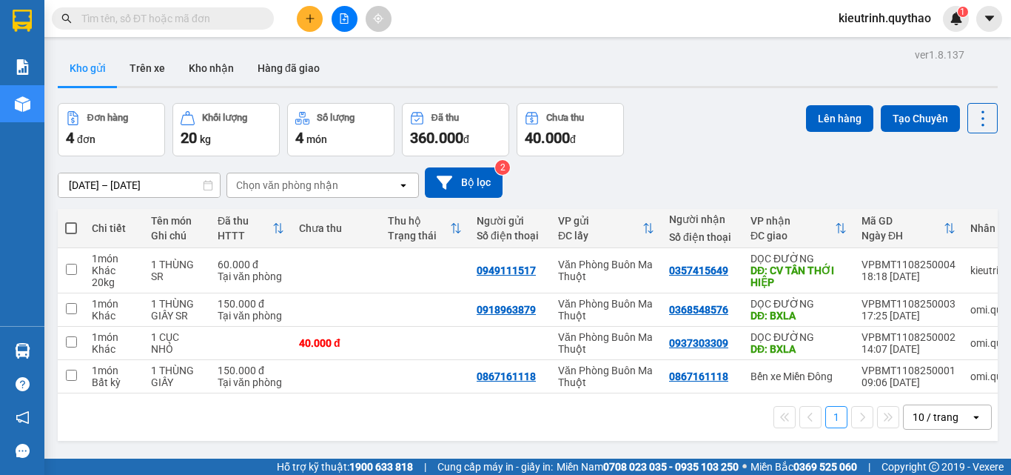 This screenshot has width=1011, height=475. What do you see at coordinates (940, 55) in the screenshot?
I see `div: ver 1.8.137` at bounding box center [940, 55].